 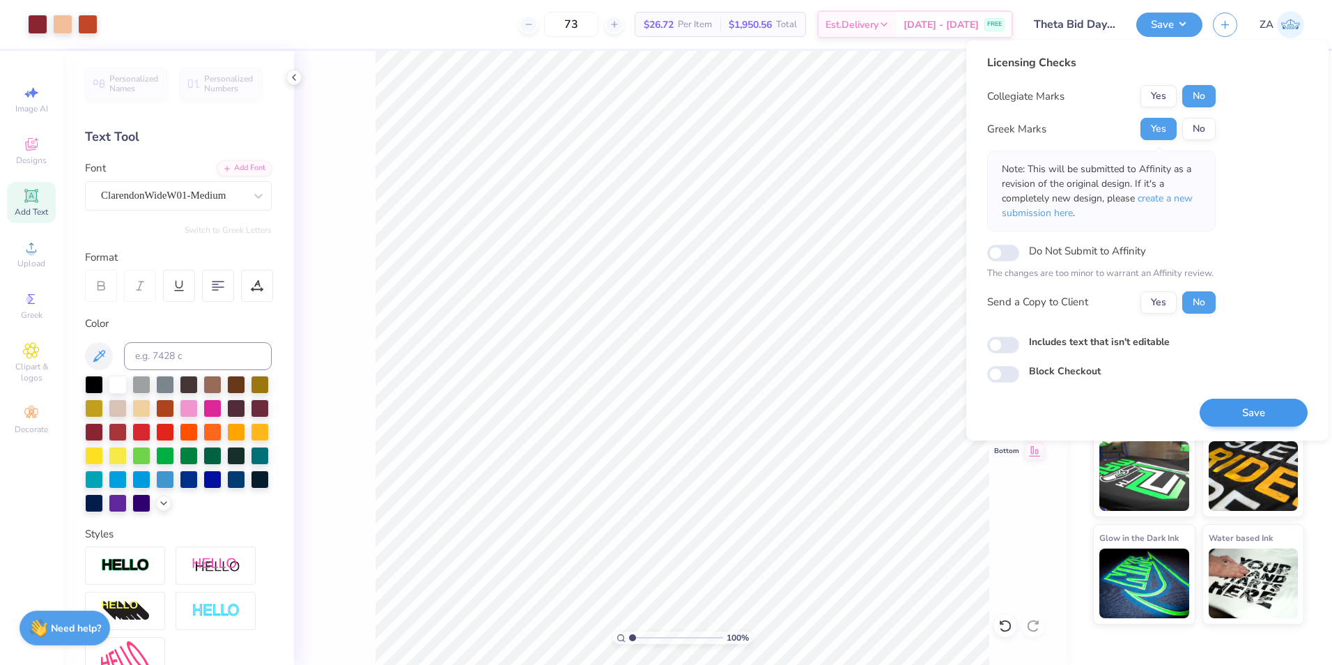 I want to click on div: Text Tool, so click(x=178, y=137).